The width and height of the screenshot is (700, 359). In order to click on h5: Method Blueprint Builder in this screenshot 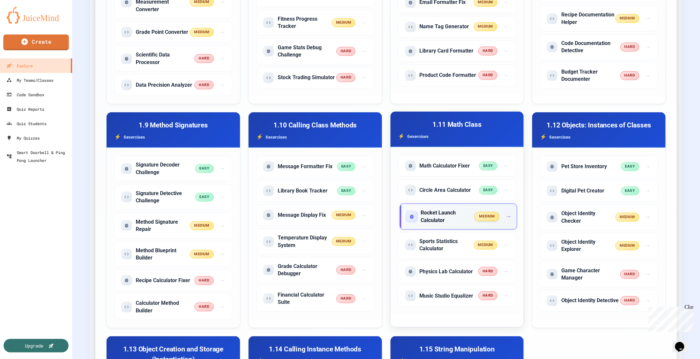, I will do `click(163, 254)`.